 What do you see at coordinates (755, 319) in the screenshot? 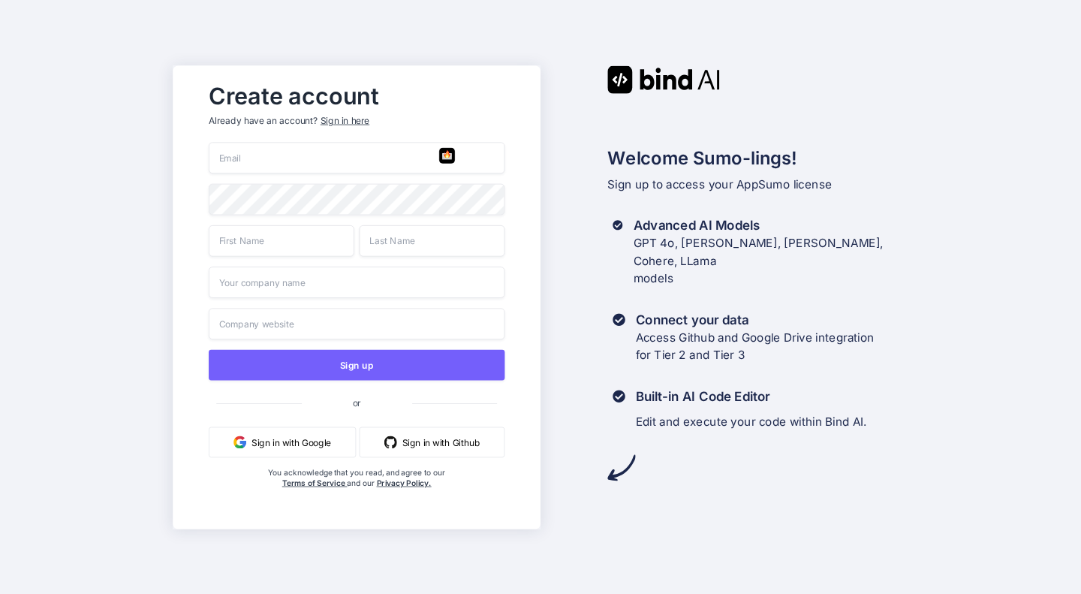
I see `h3: Connect your data` at bounding box center [755, 319].